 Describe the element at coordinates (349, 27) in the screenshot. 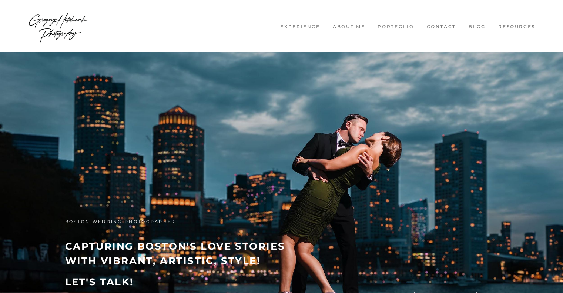

I see `a: About me` at that location.